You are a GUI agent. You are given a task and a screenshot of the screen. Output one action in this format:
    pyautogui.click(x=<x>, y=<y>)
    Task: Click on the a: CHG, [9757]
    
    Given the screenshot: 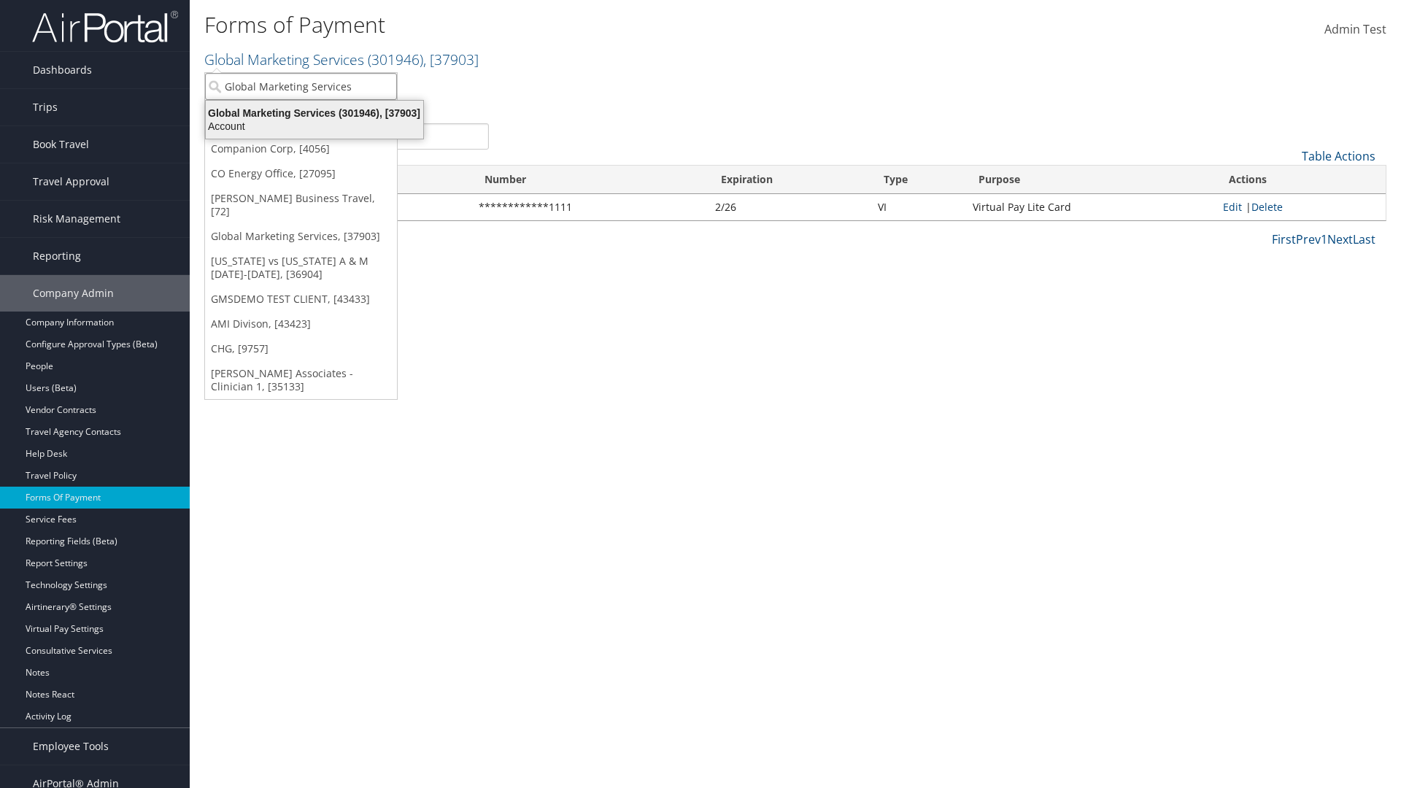 What is the action you would take?
    pyautogui.click(x=301, y=349)
    